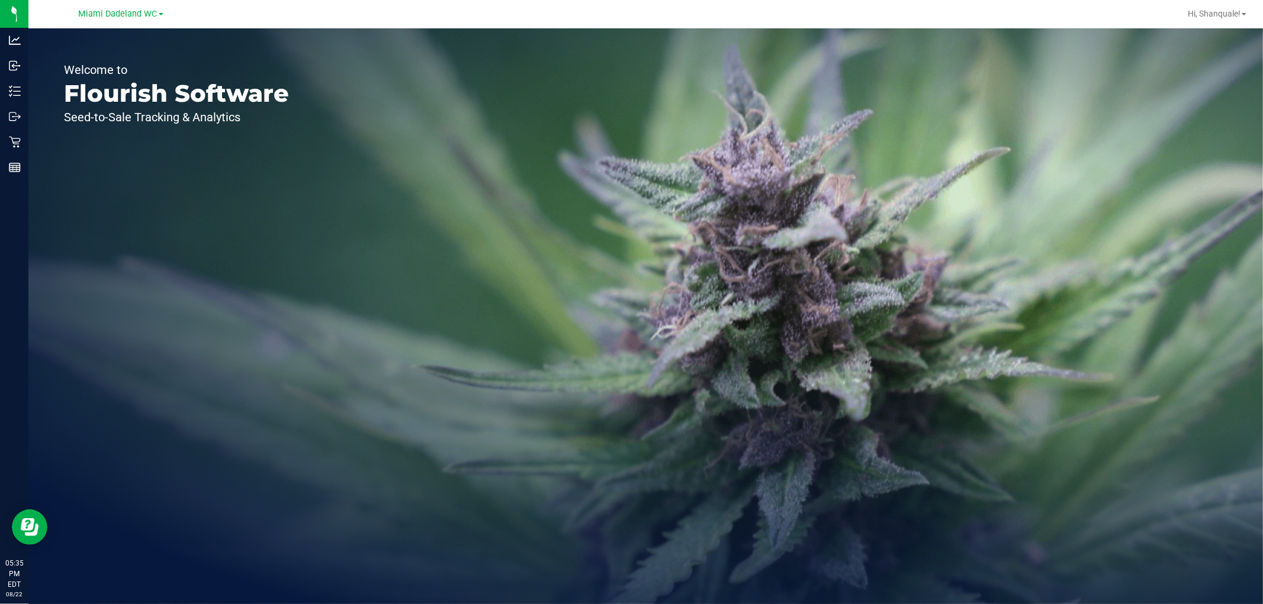  I want to click on inline-svg: Outbound, so click(15, 117).